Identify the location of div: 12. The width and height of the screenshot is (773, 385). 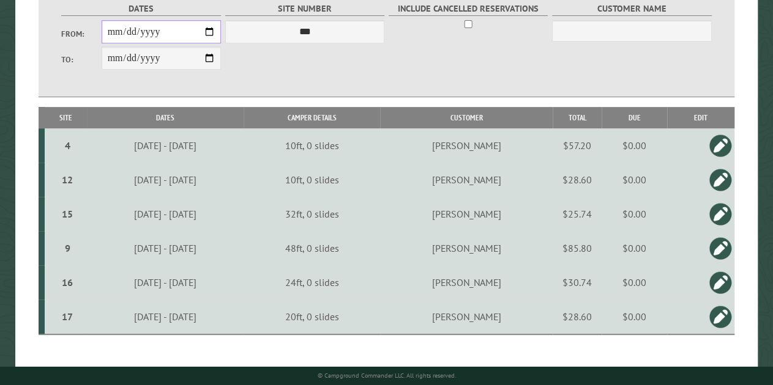
(67, 180).